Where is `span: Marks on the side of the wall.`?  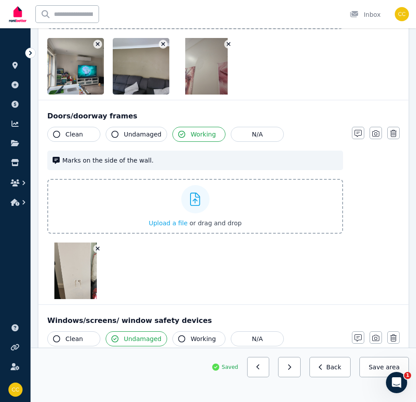
span: Marks on the side of the wall. is located at coordinates (200, 160).